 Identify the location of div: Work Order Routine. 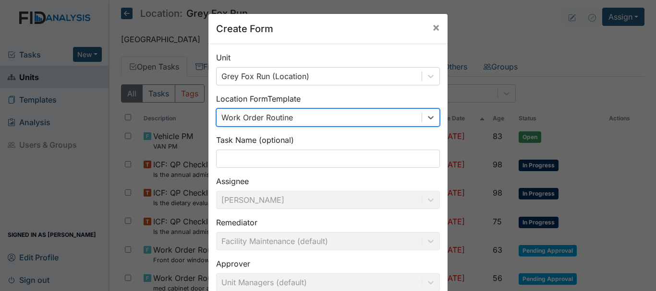
(257, 118).